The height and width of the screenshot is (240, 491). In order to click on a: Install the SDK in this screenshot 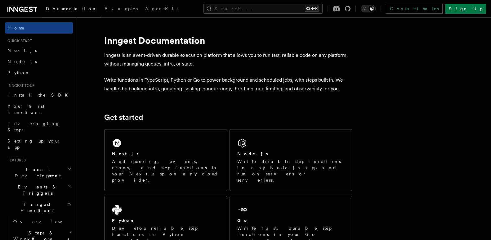, I will do `click(39, 95)`.